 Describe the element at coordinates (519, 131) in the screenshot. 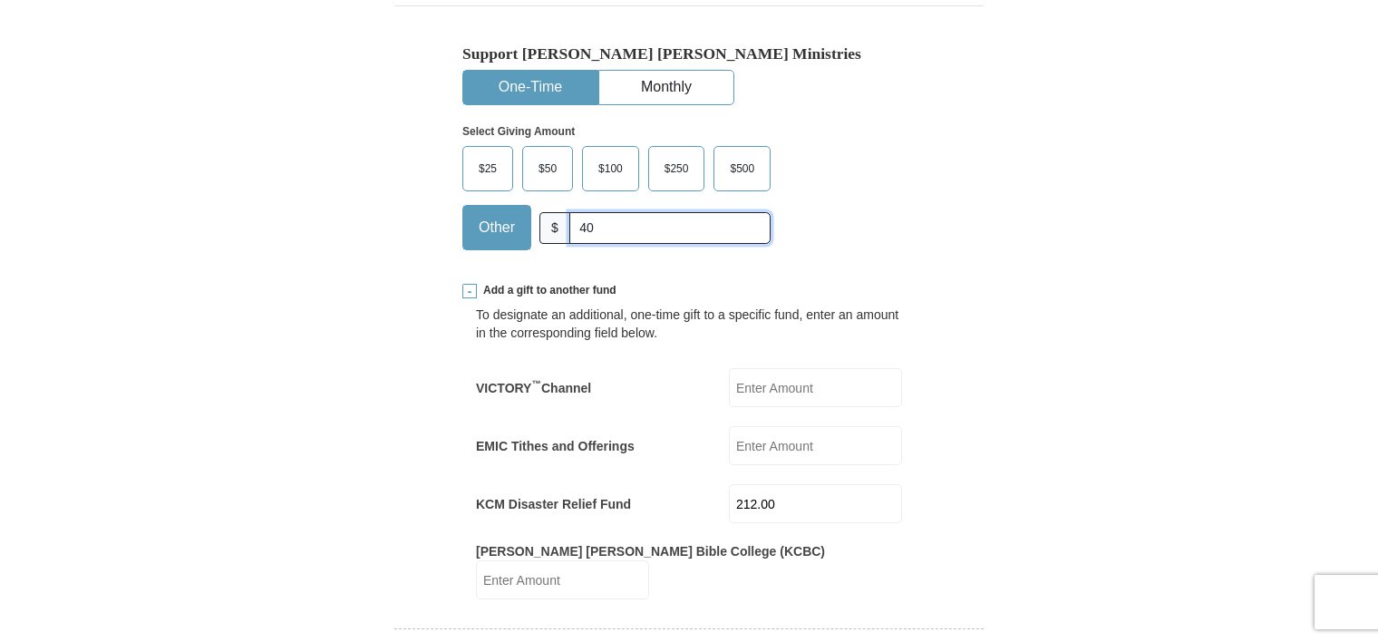

I see `strong: Select Giving Amount` at that location.